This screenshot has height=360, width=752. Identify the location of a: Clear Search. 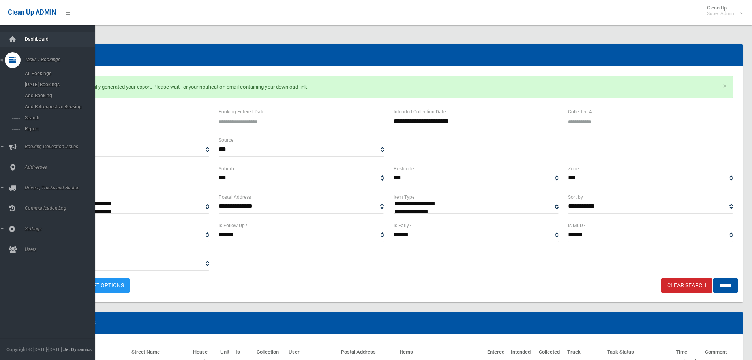
(687, 285).